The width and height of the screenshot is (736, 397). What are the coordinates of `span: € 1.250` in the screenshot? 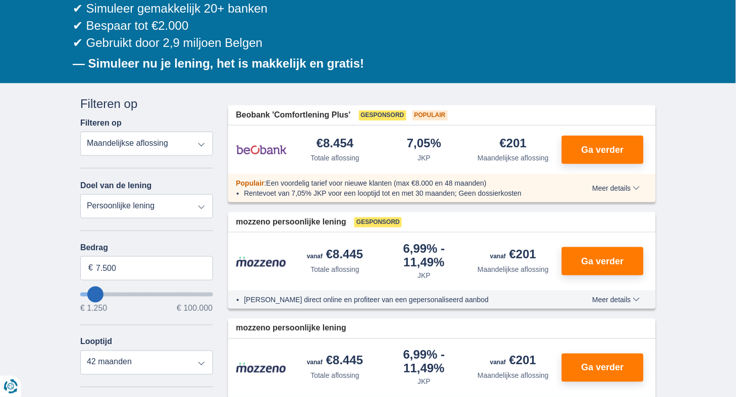 It's located at (93, 309).